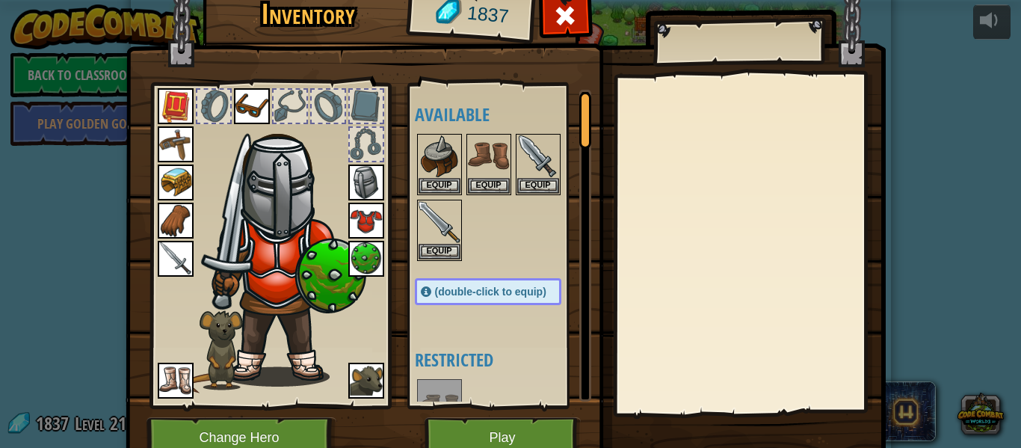 Image resolution: width=1021 pixels, height=448 pixels. I want to click on span: (double-click to equip), so click(490, 292).